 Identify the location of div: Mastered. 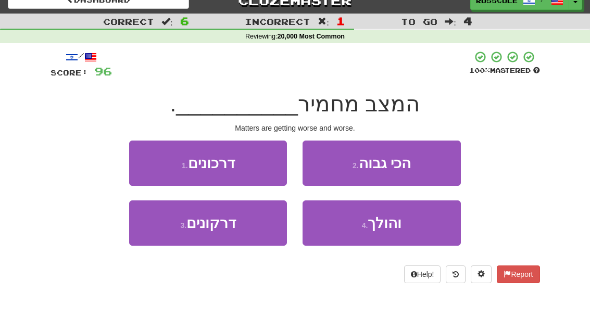
(504, 71).